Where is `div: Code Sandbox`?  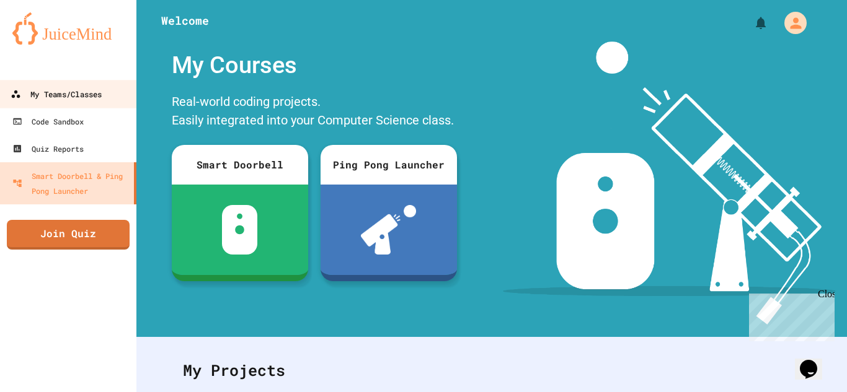 div: Code Sandbox is located at coordinates (48, 121).